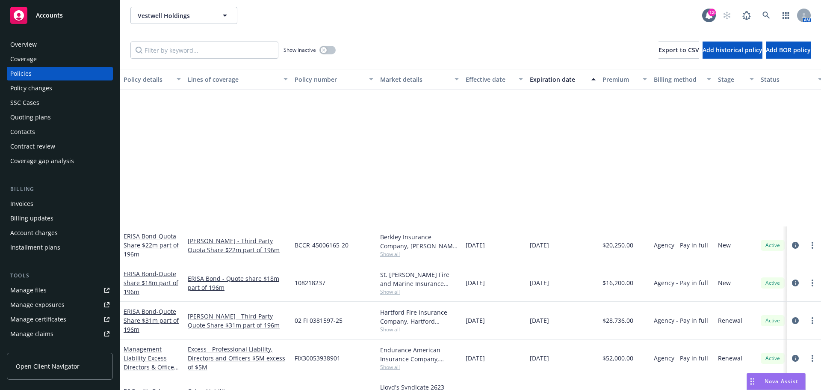 The height and width of the screenshot is (390, 821). I want to click on div: SSC Cases, so click(25, 103).